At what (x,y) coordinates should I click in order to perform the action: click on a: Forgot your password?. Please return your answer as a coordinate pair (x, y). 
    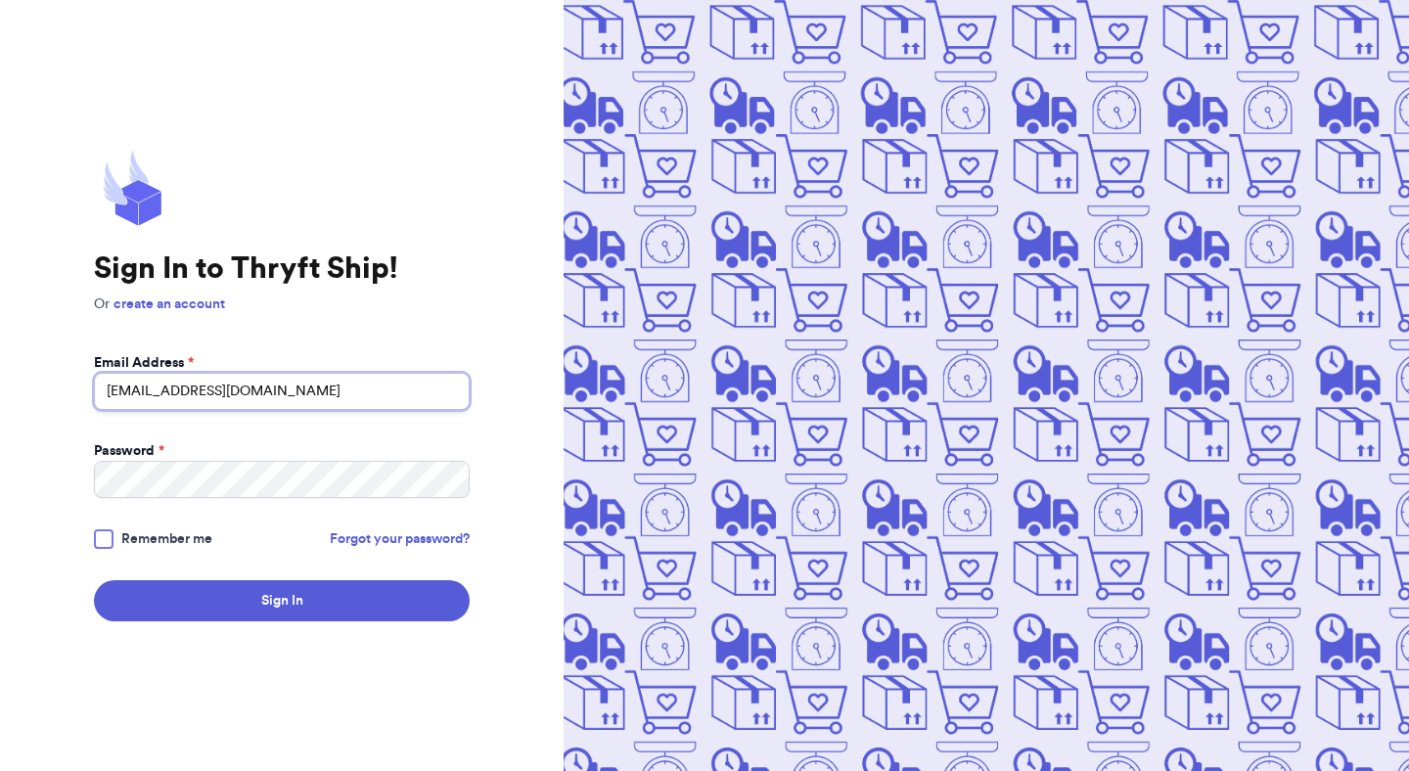
    Looking at the image, I should click on (399, 539).